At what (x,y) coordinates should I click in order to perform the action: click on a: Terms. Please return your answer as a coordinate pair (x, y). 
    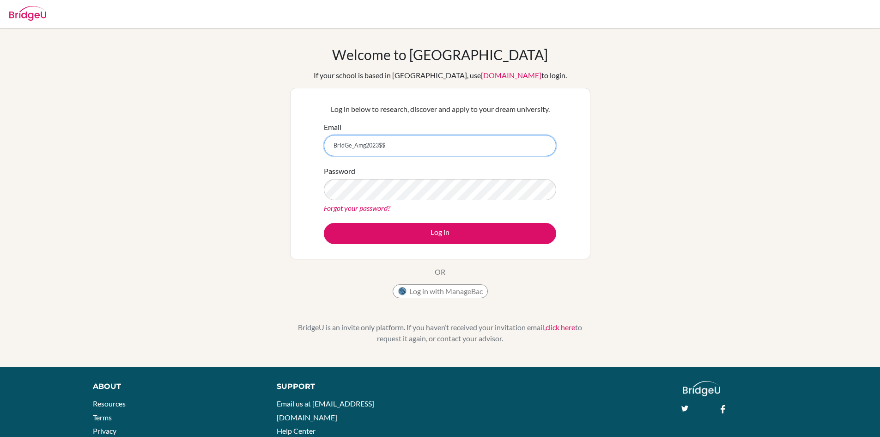
    Looking at the image, I should click on (102, 417).